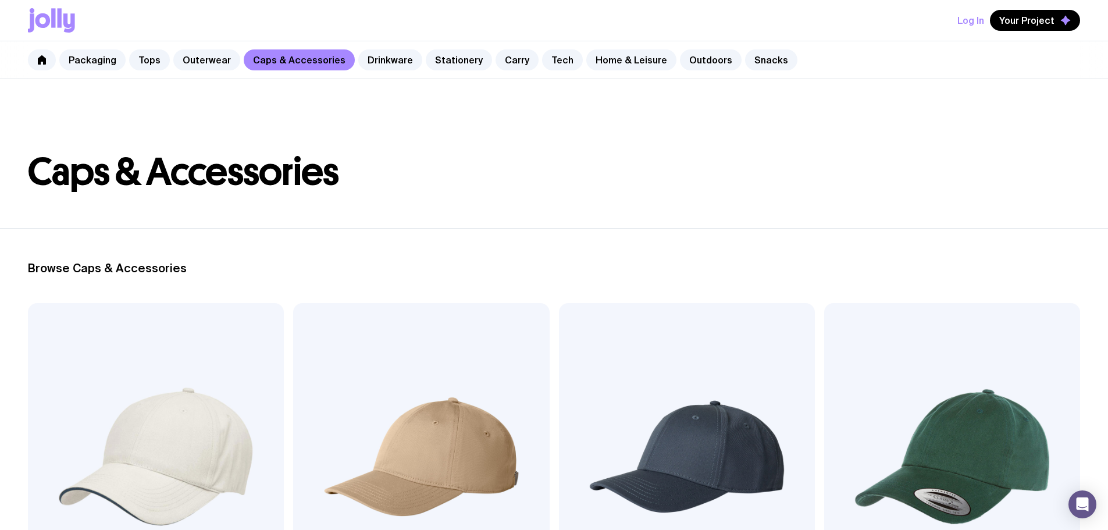 The image size is (1108, 530). Describe the element at coordinates (459, 60) in the screenshot. I see `a: Stationery` at that location.